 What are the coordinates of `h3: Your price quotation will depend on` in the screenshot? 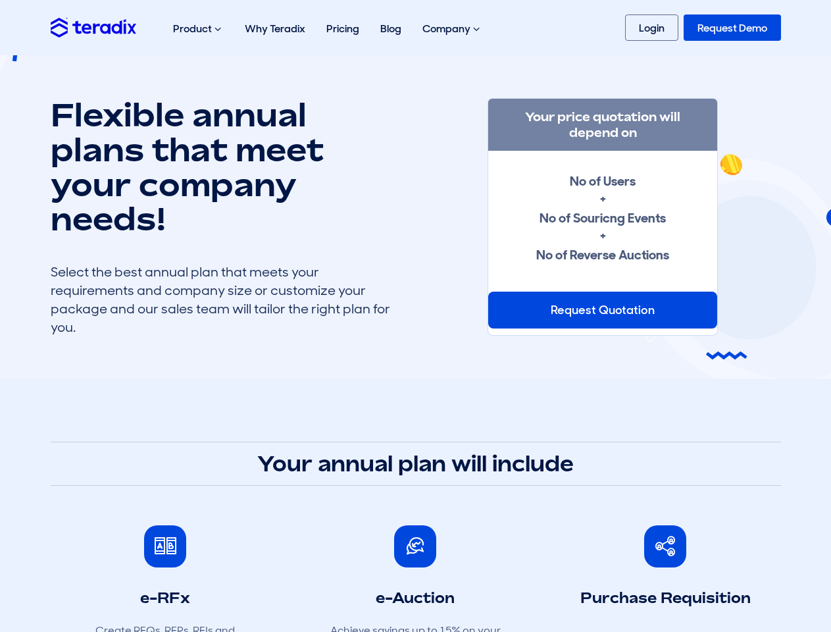 It's located at (603, 124).